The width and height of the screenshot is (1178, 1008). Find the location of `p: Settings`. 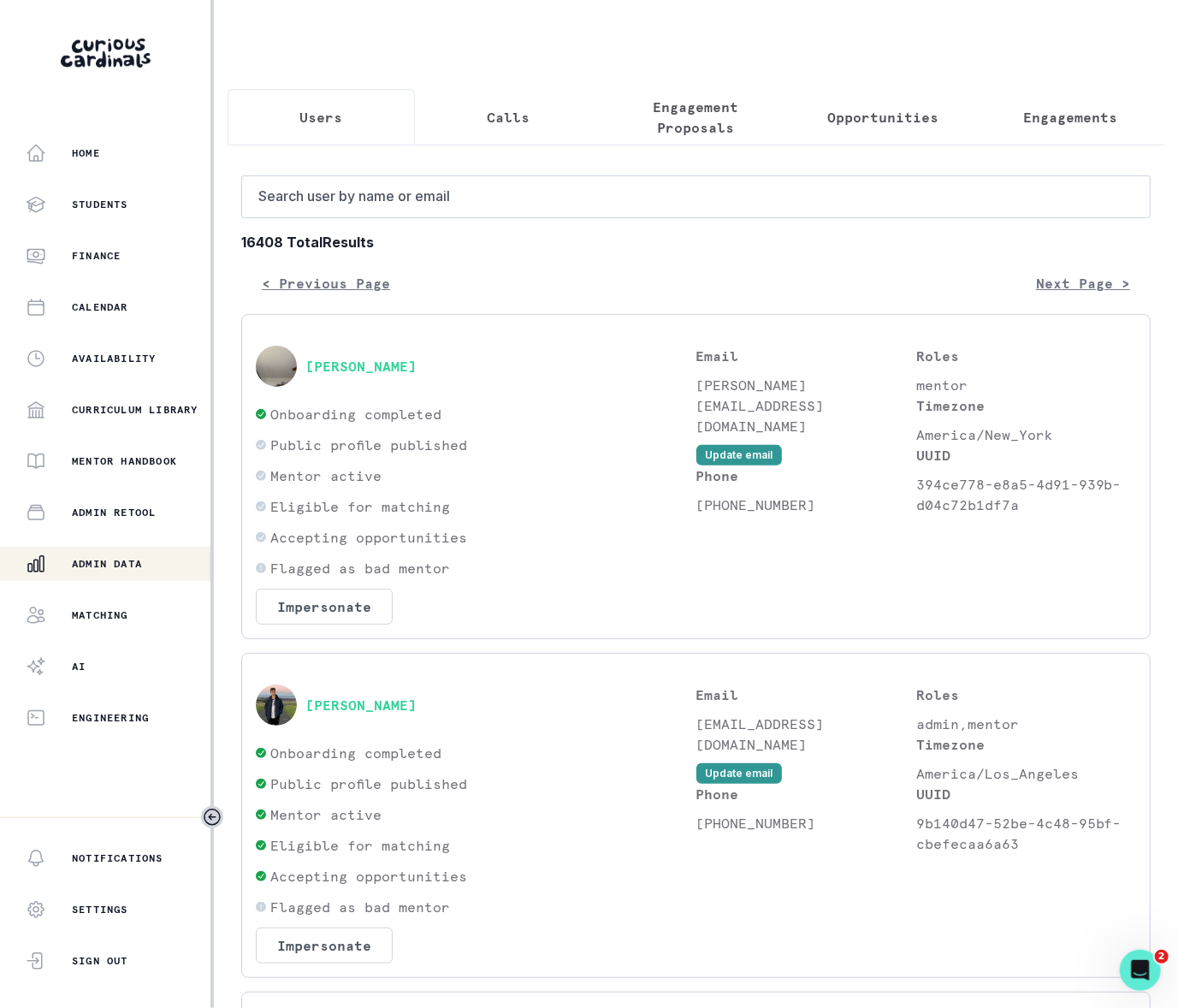

p: Settings is located at coordinates (100, 909).